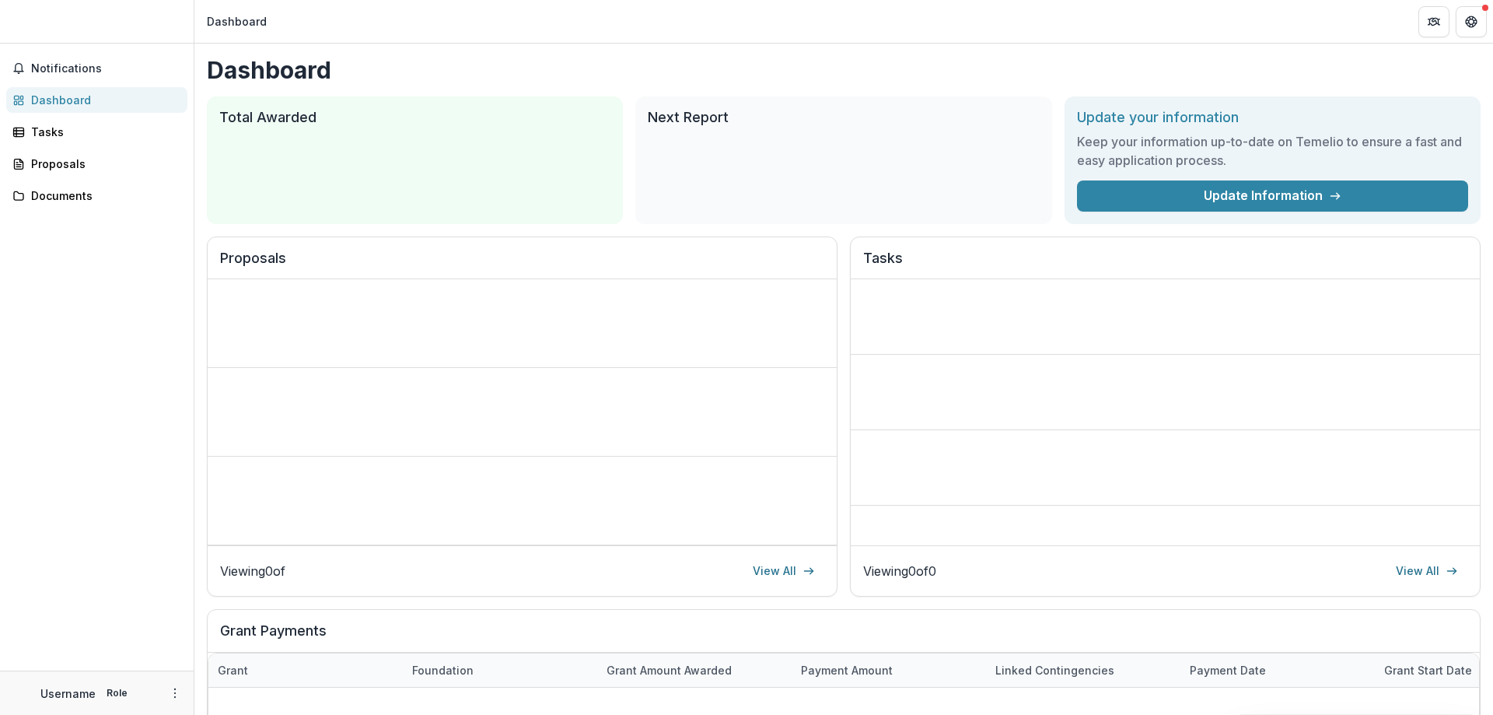  What do you see at coordinates (1434, 22) in the screenshot?
I see `button: Partners` at bounding box center [1434, 22].